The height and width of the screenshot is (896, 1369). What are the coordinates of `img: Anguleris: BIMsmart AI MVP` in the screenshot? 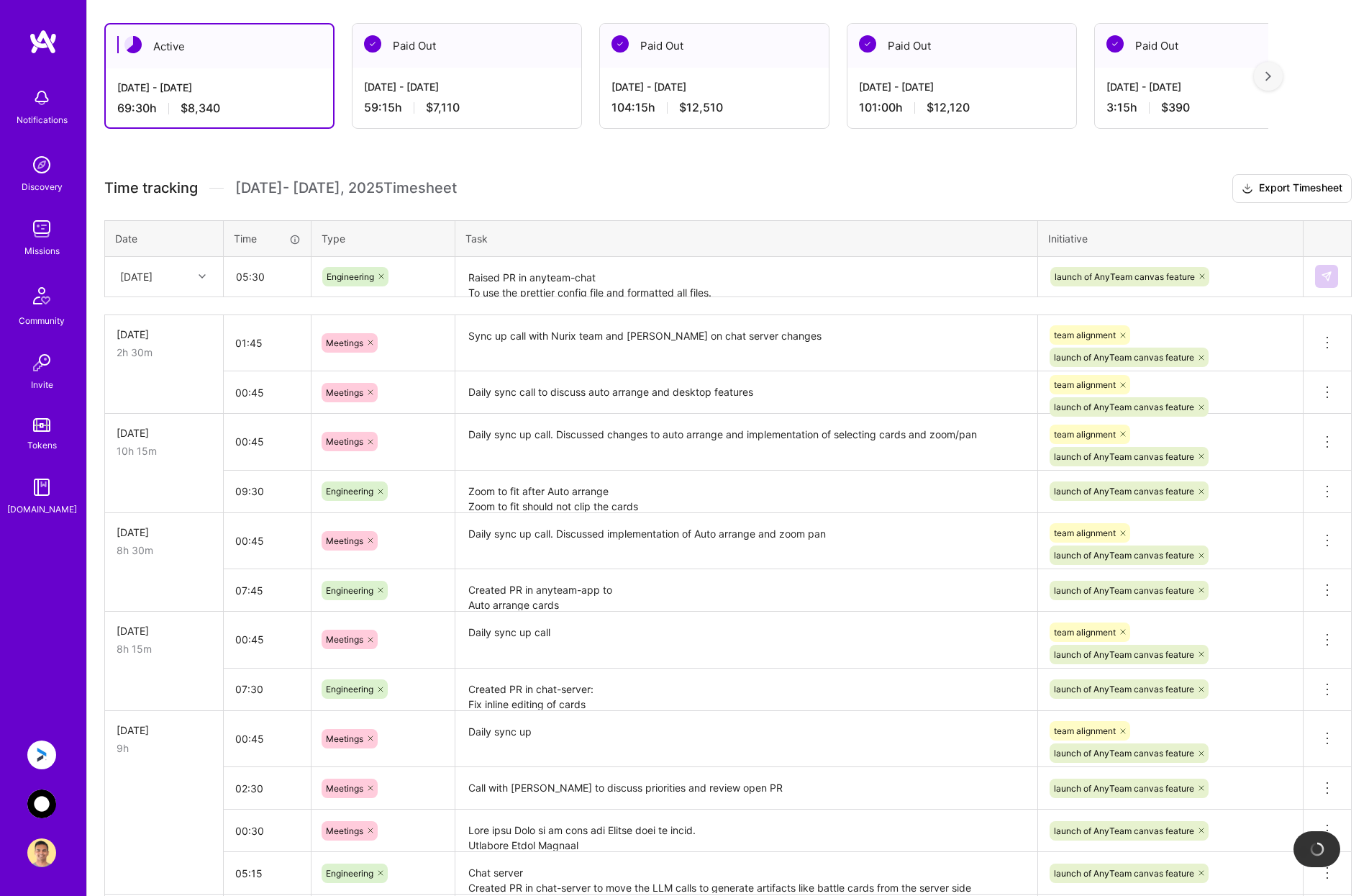 It's located at (41, 755).